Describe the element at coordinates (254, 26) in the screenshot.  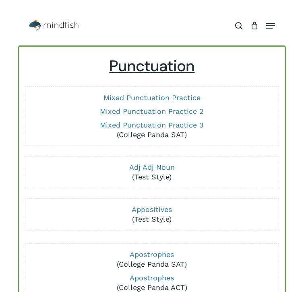
I see `a: Cart` at that location.